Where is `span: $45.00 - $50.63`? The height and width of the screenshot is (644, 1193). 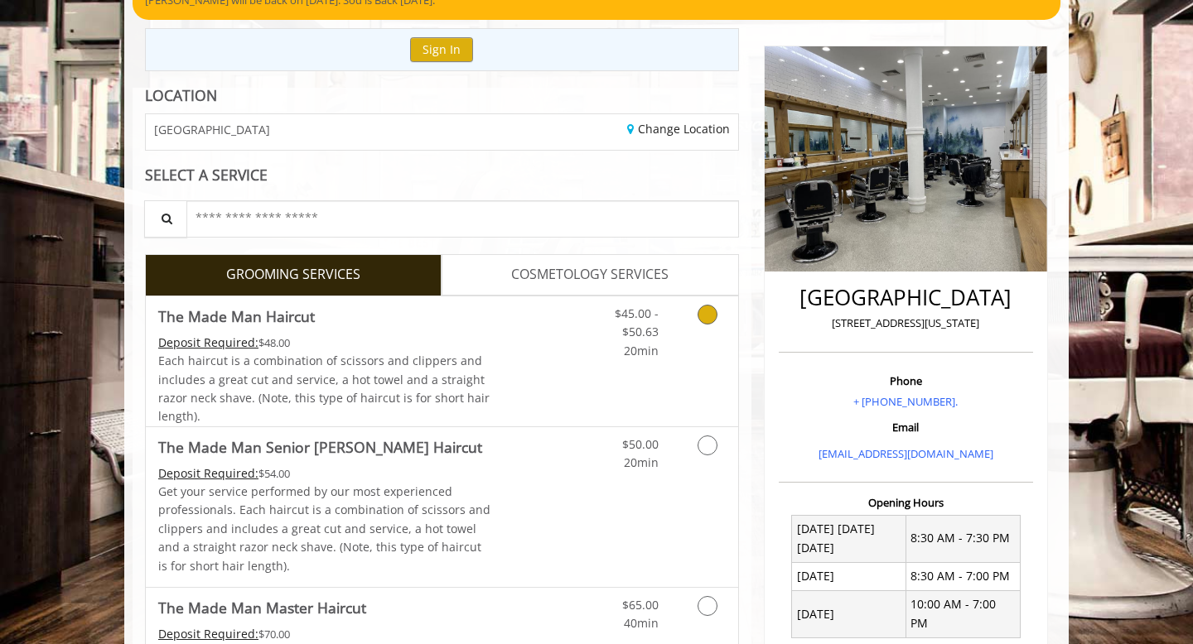 span: $45.00 - $50.63 is located at coordinates (636, 322).